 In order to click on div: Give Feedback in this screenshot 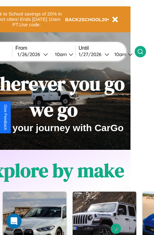, I will do `click(5, 117)`.